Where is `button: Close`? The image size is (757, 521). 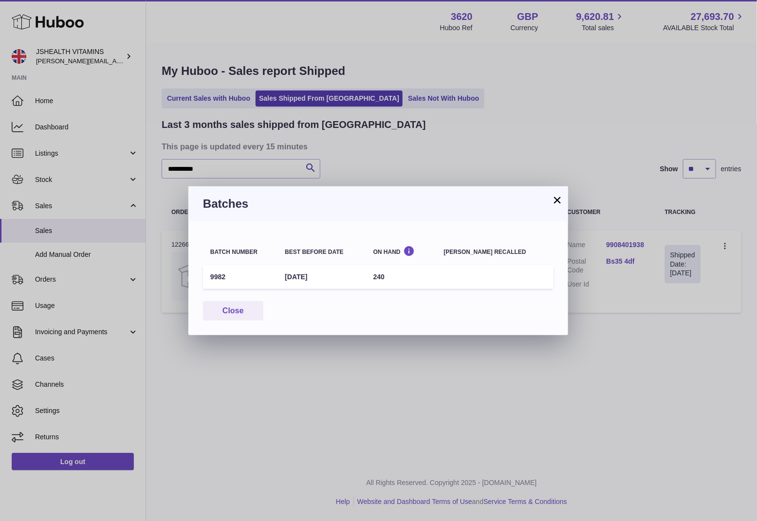
button: Close is located at coordinates (233, 311).